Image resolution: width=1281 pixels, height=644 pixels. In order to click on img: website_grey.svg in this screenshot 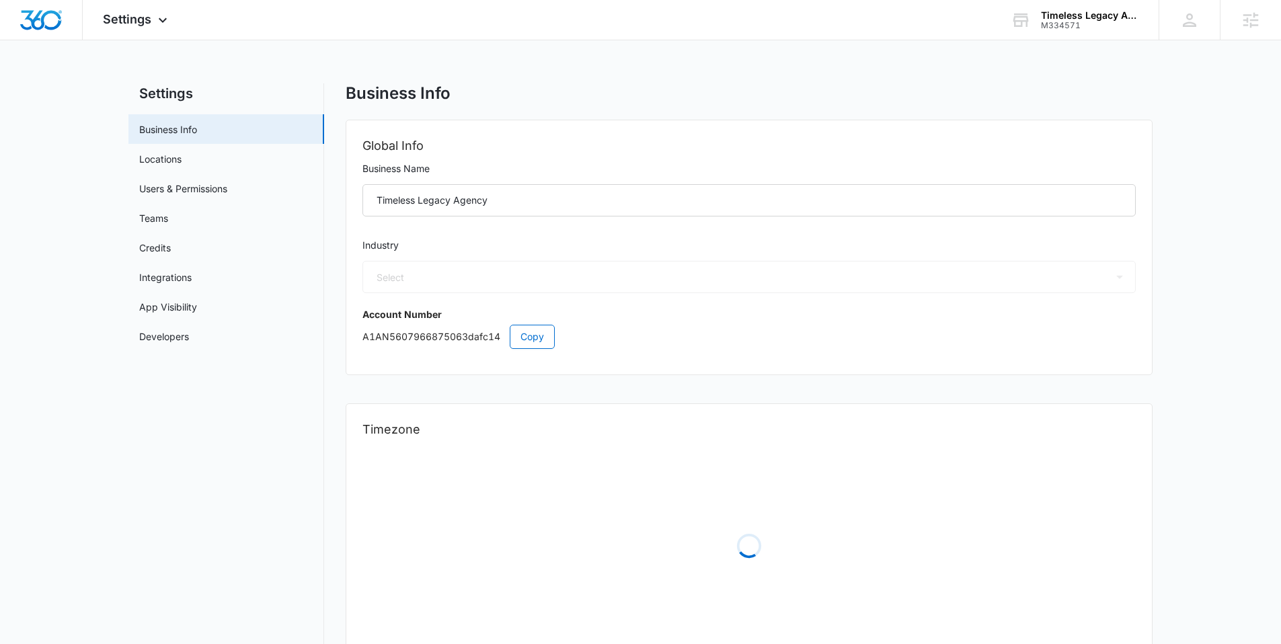, I will do `click(27, 40)`.